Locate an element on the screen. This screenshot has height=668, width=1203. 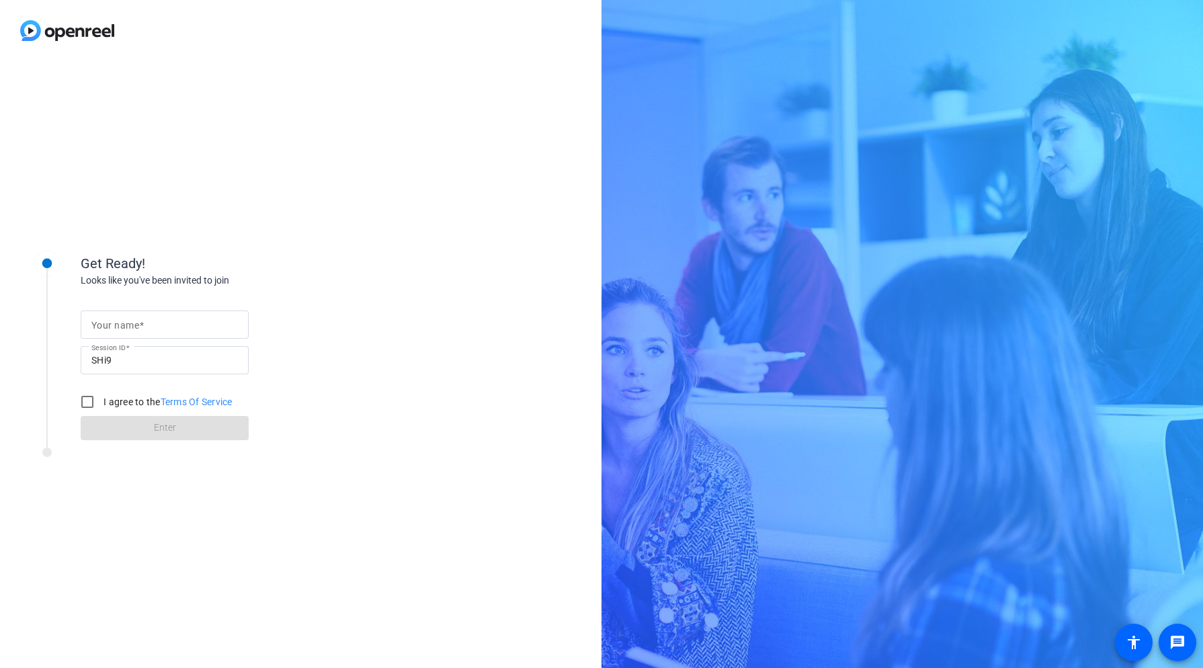
div: Looks like you've been invited to join is located at coordinates (215, 280).